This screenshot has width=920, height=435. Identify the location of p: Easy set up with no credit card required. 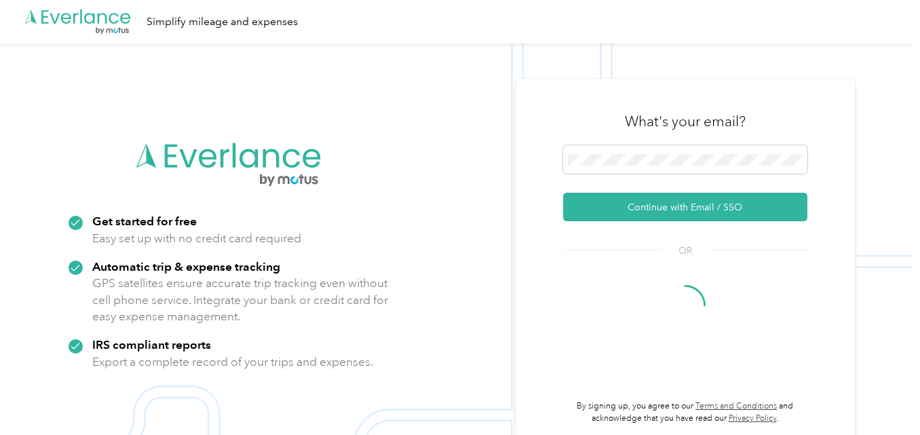
(197, 238).